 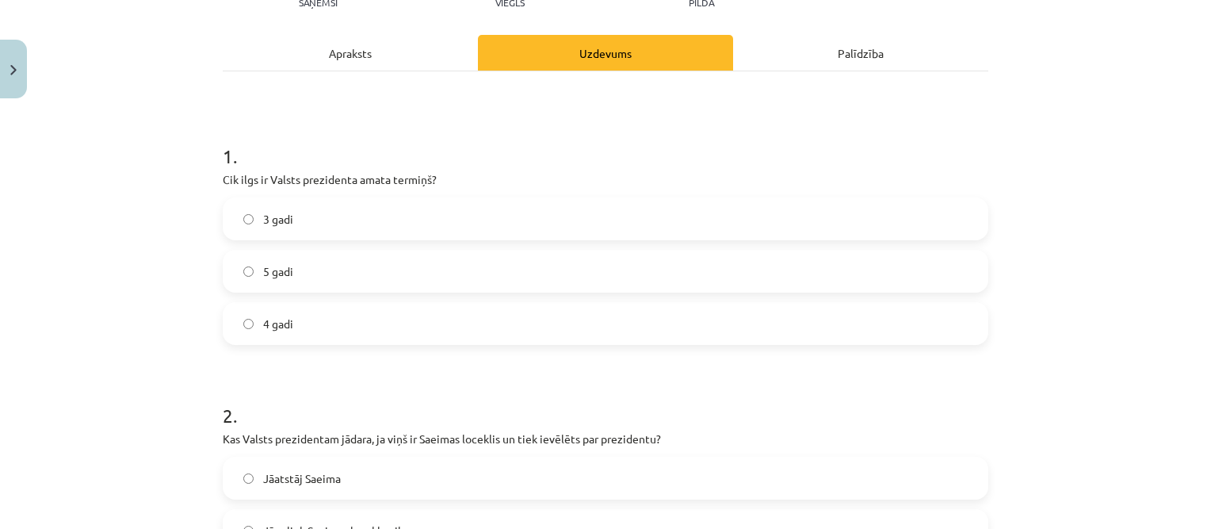 What do you see at coordinates (606, 142) in the screenshot?
I see `h1: 1 .` at bounding box center [606, 142].